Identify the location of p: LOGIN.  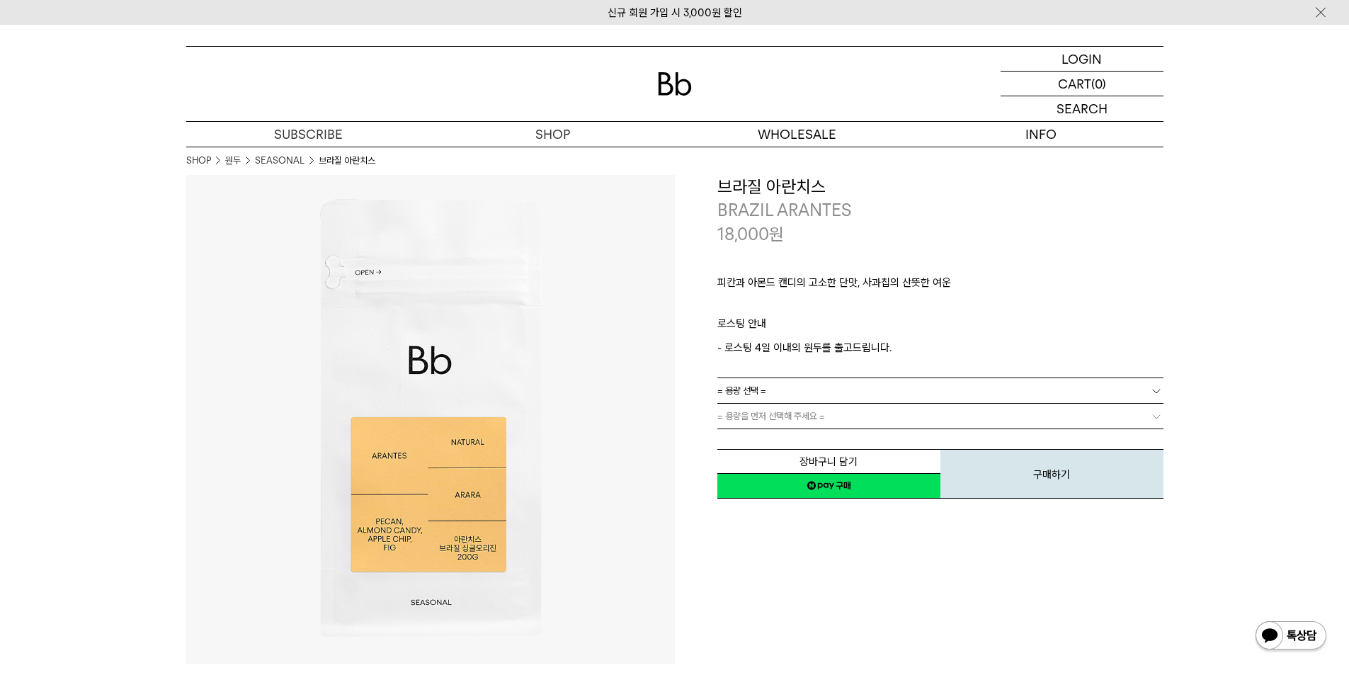
(1082, 59).